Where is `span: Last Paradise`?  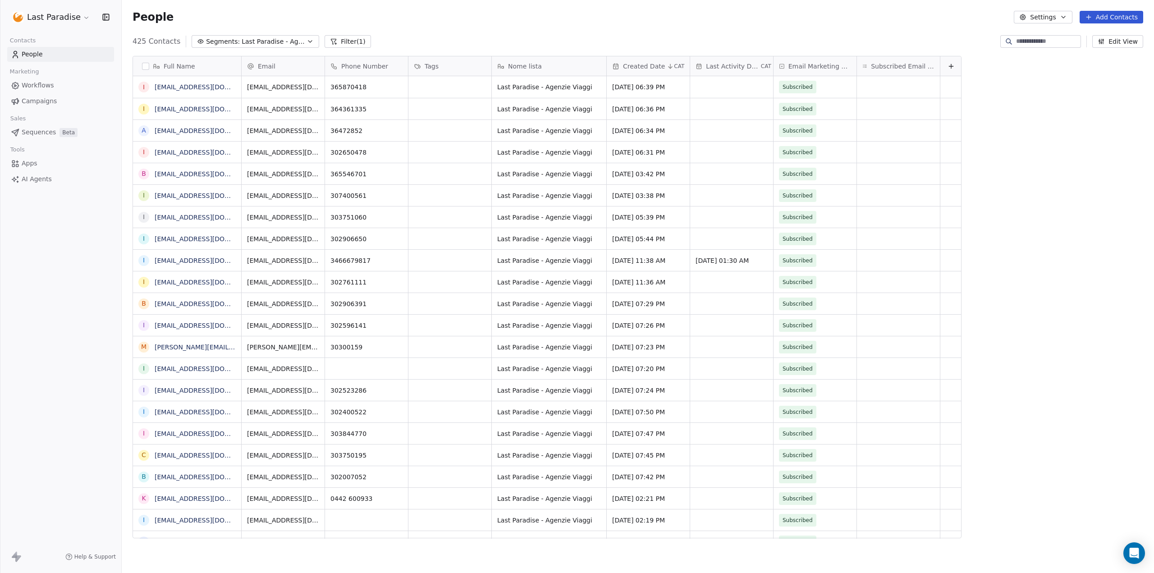 span: Last Paradise is located at coordinates (54, 17).